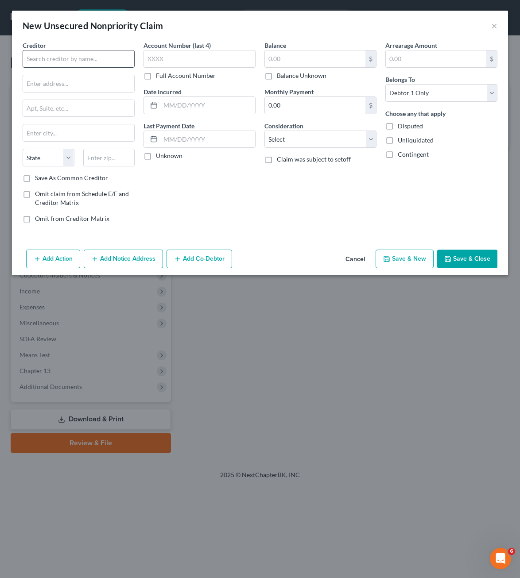 The height and width of the screenshot is (578, 520). What do you see at coordinates (410, 126) in the screenshot?
I see `span: Disputed` at bounding box center [410, 126].